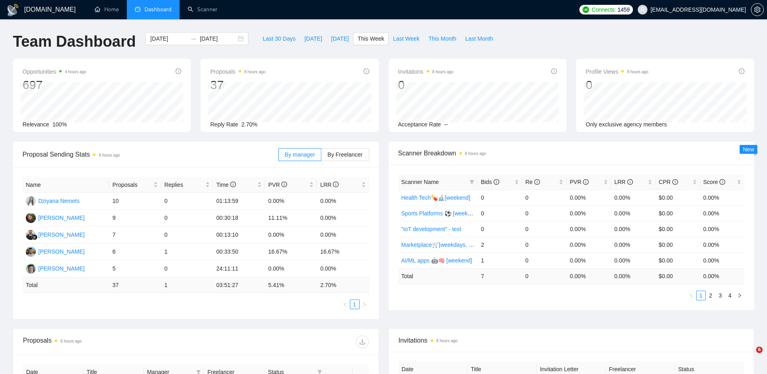 The image size is (767, 374). I want to click on button: This Week, so click(371, 39).